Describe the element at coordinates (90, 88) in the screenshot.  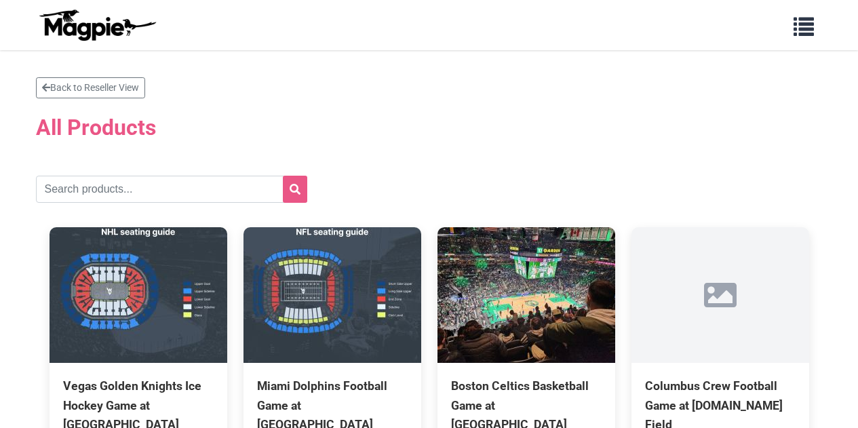
I see `a: Back to Reseller View` at that location.